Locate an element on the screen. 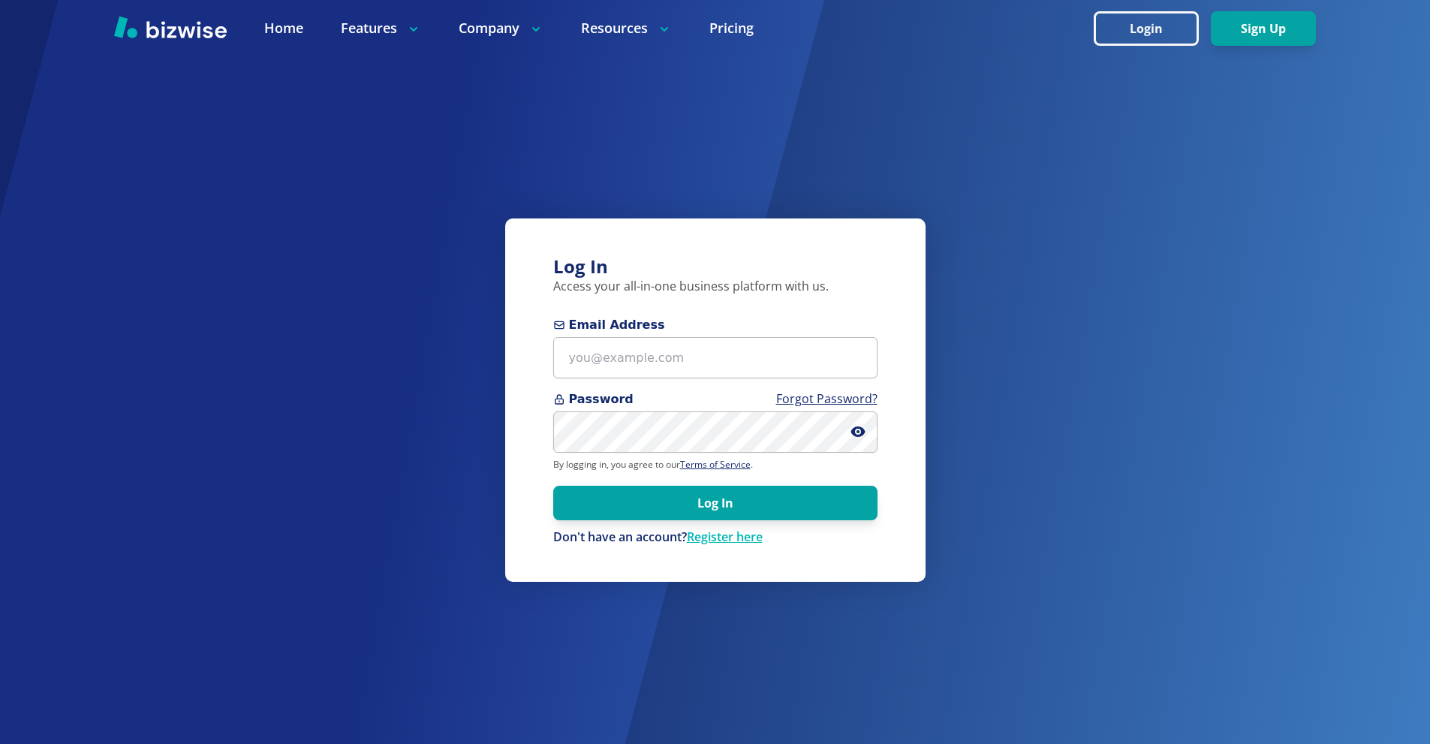 This screenshot has width=1430, height=744. button: Login is located at coordinates (1146, 29).